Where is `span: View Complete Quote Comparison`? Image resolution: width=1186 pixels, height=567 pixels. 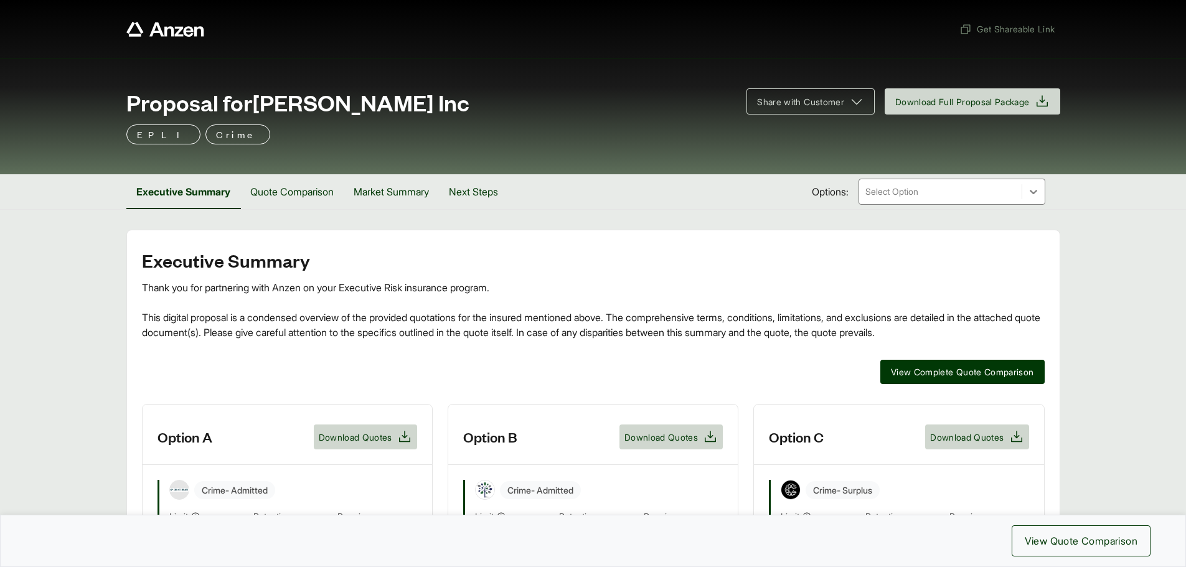 span: View Complete Quote Comparison is located at coordinates (962, 372).